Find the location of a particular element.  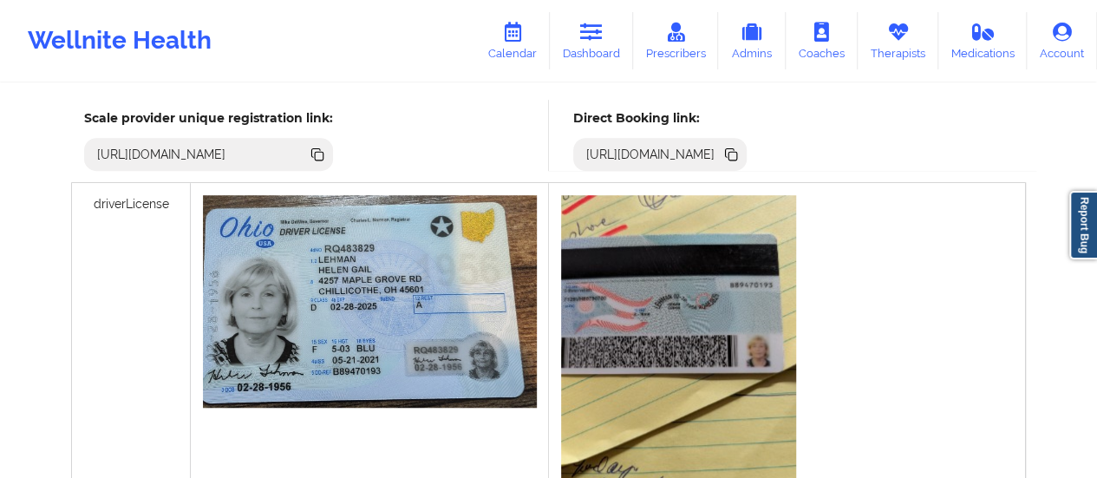

a: Admins is located at coordinates (752, 41).